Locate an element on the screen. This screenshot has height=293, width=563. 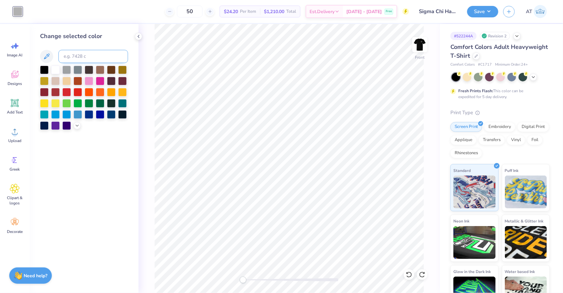
img: Front is located at coordinates (420, 45).